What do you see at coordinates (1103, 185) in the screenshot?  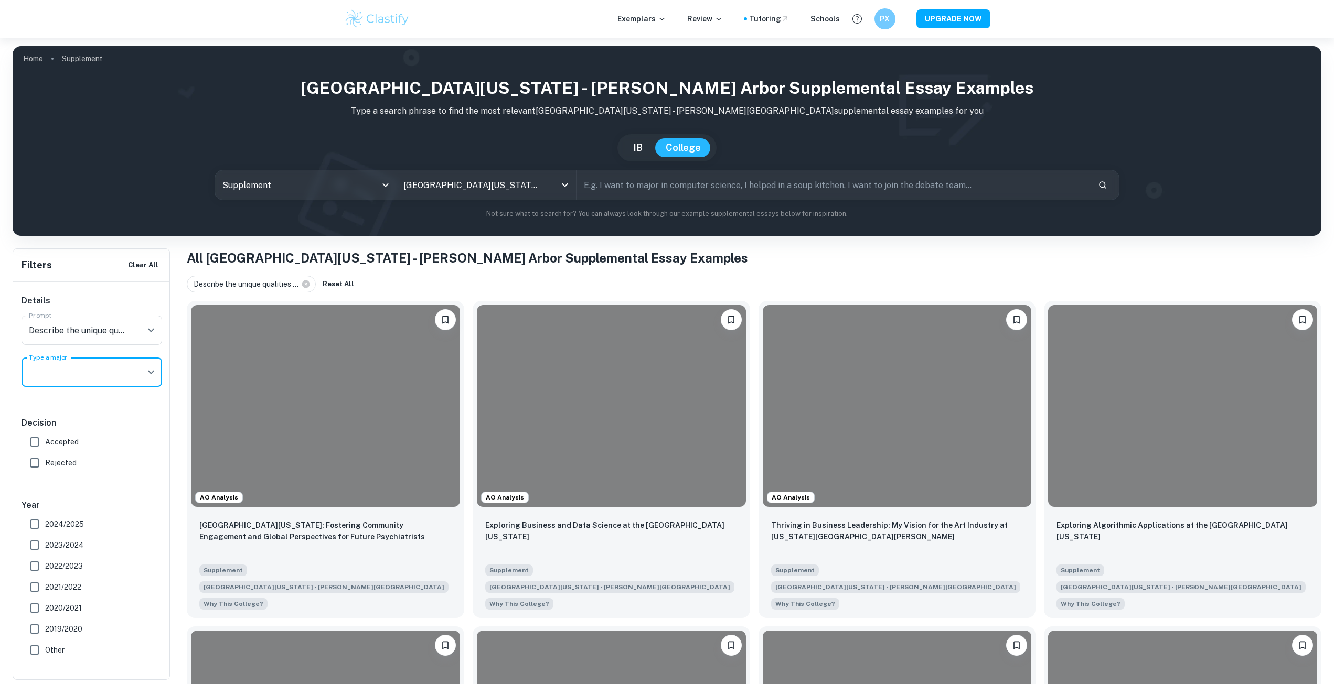 I see `button: Search` at bounding box center [1103, 185].